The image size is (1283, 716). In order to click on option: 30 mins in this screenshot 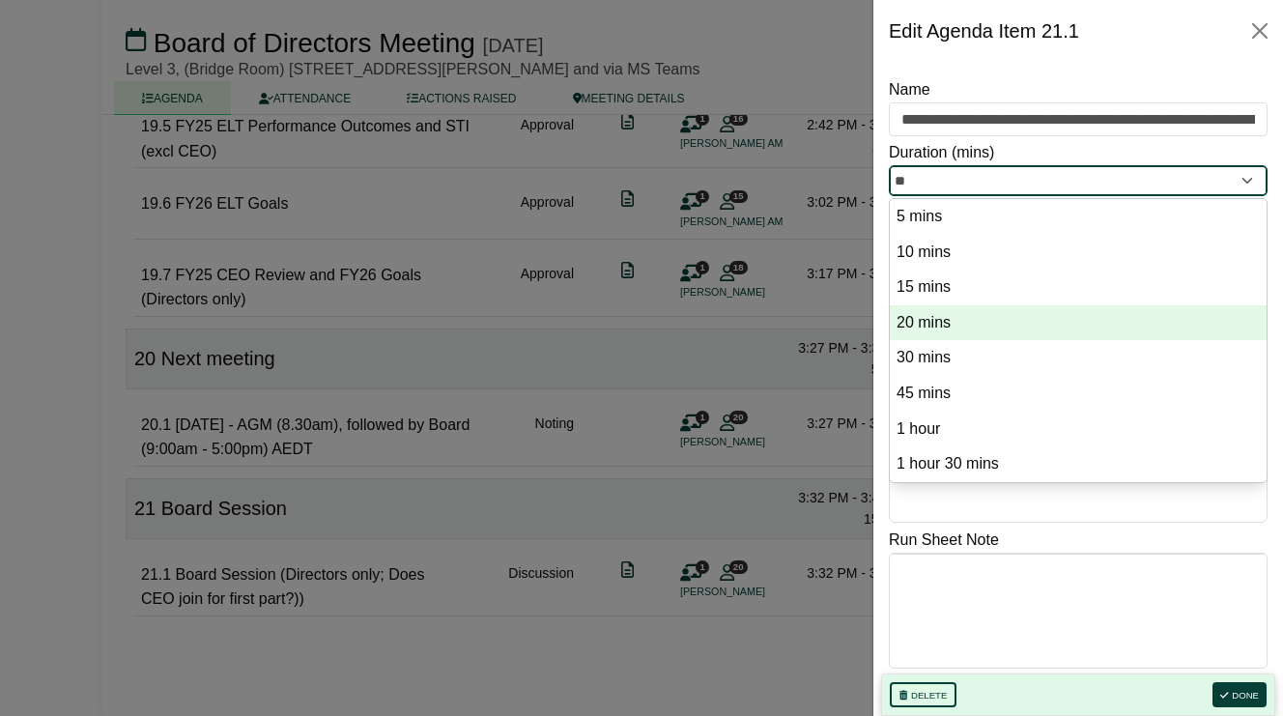, I will do `click(1078, 357)`.